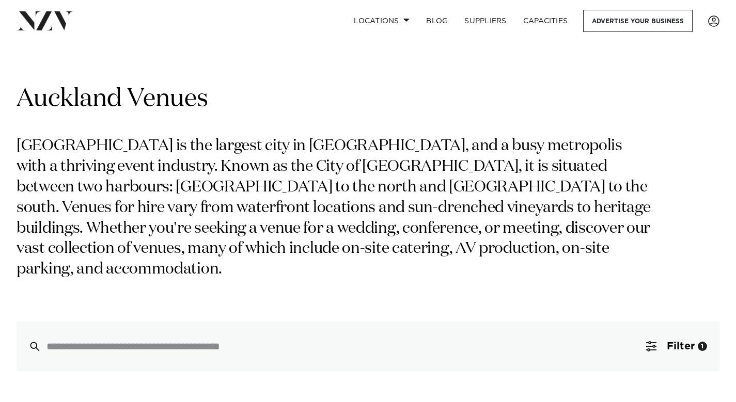 The image size is (736, 402). I want to click on a: SUPPLIERS, so click(485, 21).